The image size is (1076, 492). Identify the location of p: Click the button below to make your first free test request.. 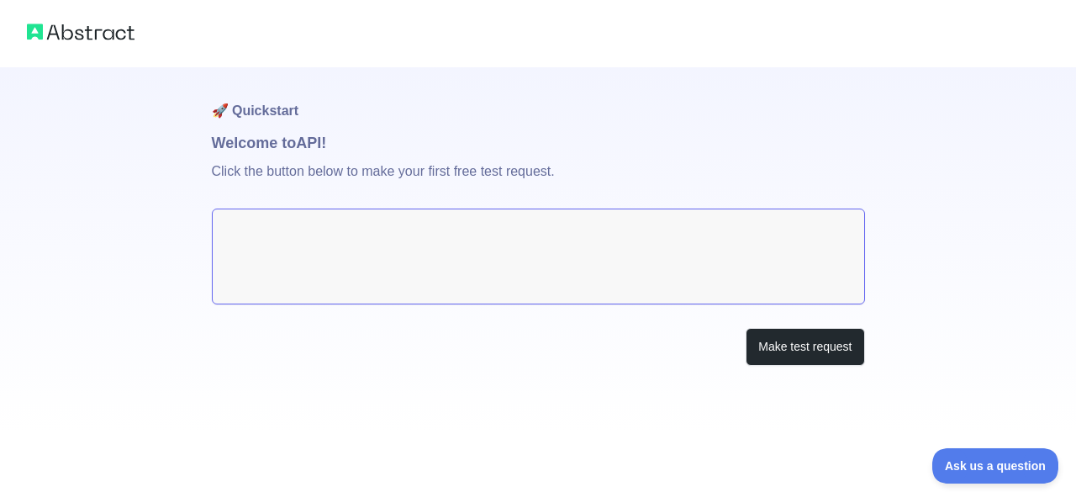
(538, 182).